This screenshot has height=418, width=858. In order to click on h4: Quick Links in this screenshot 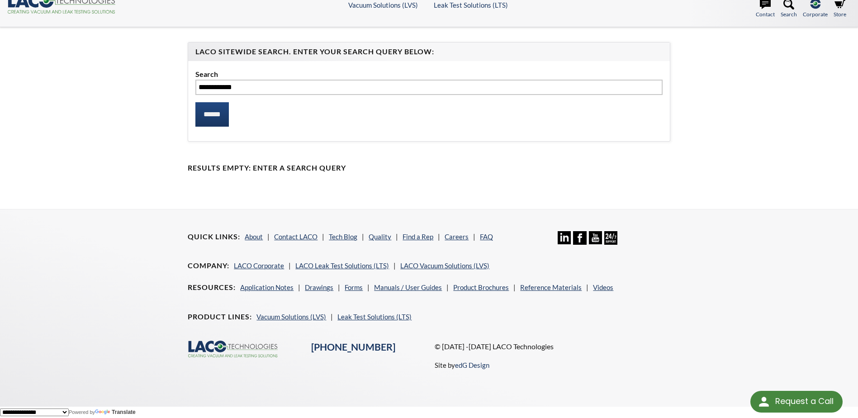, I will do `click(214, 237)`.